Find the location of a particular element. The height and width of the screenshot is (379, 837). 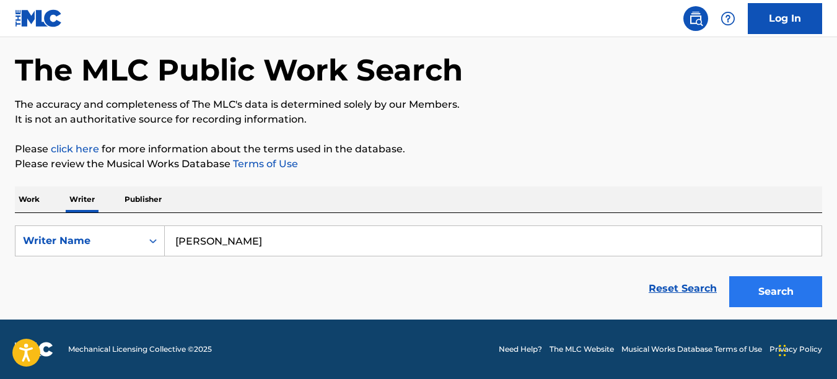

h1: The MLC Public Work Search is located at coordinates (239, 70).